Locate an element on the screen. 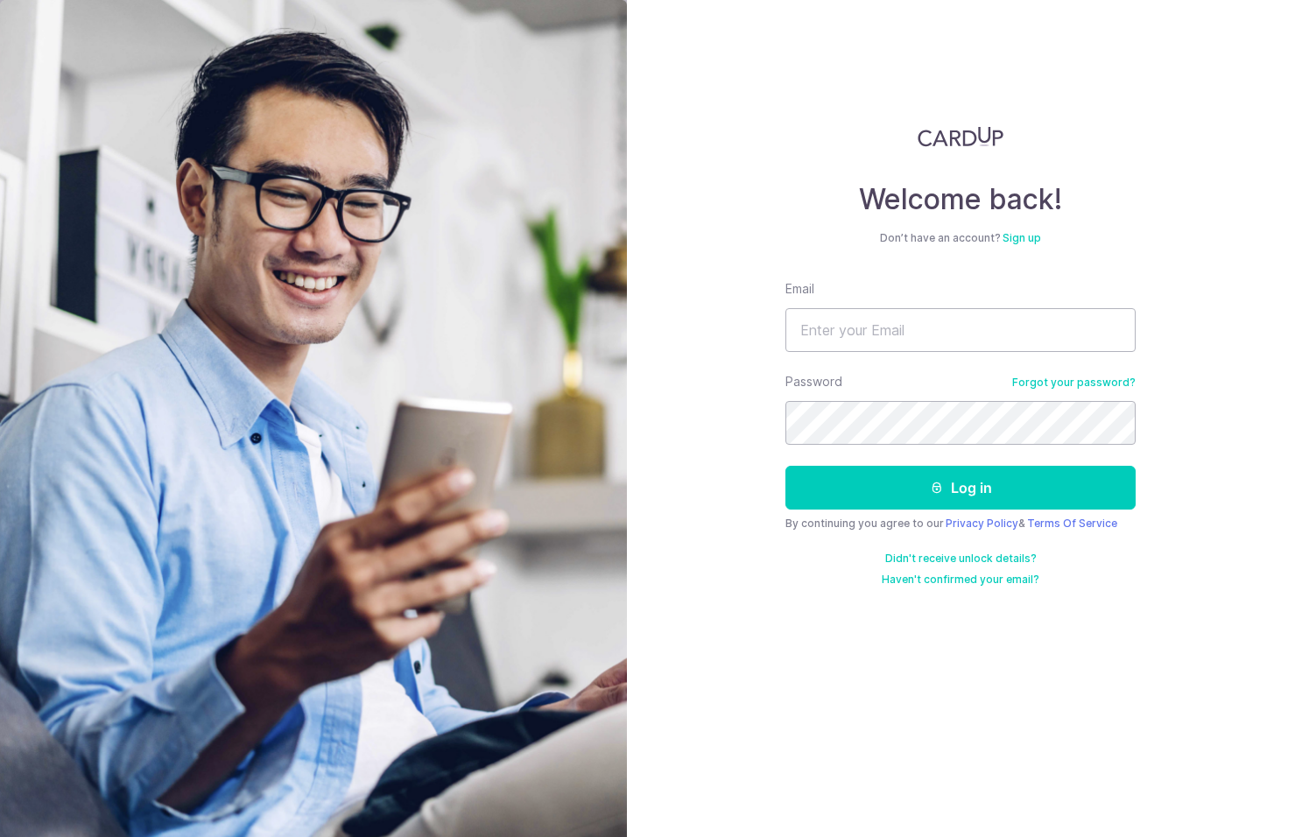 The image size is (1295, 837). div: By continuing you agree to our & is located at coordinates (960, 523).